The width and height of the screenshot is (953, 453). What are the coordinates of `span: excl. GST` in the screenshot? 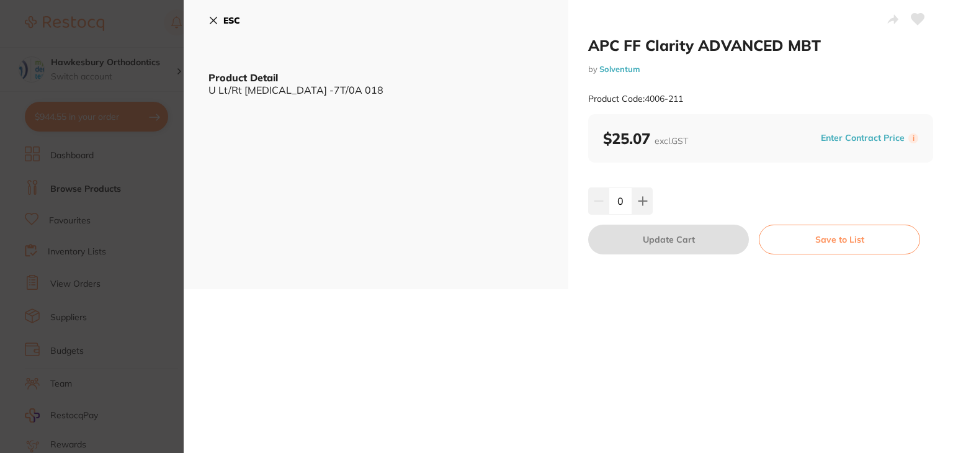 It's located at (671, 141).